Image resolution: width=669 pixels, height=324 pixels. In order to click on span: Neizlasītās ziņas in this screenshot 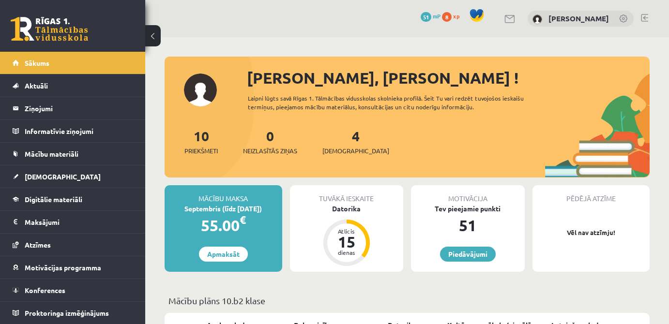, I will do `click(270, 151)`.